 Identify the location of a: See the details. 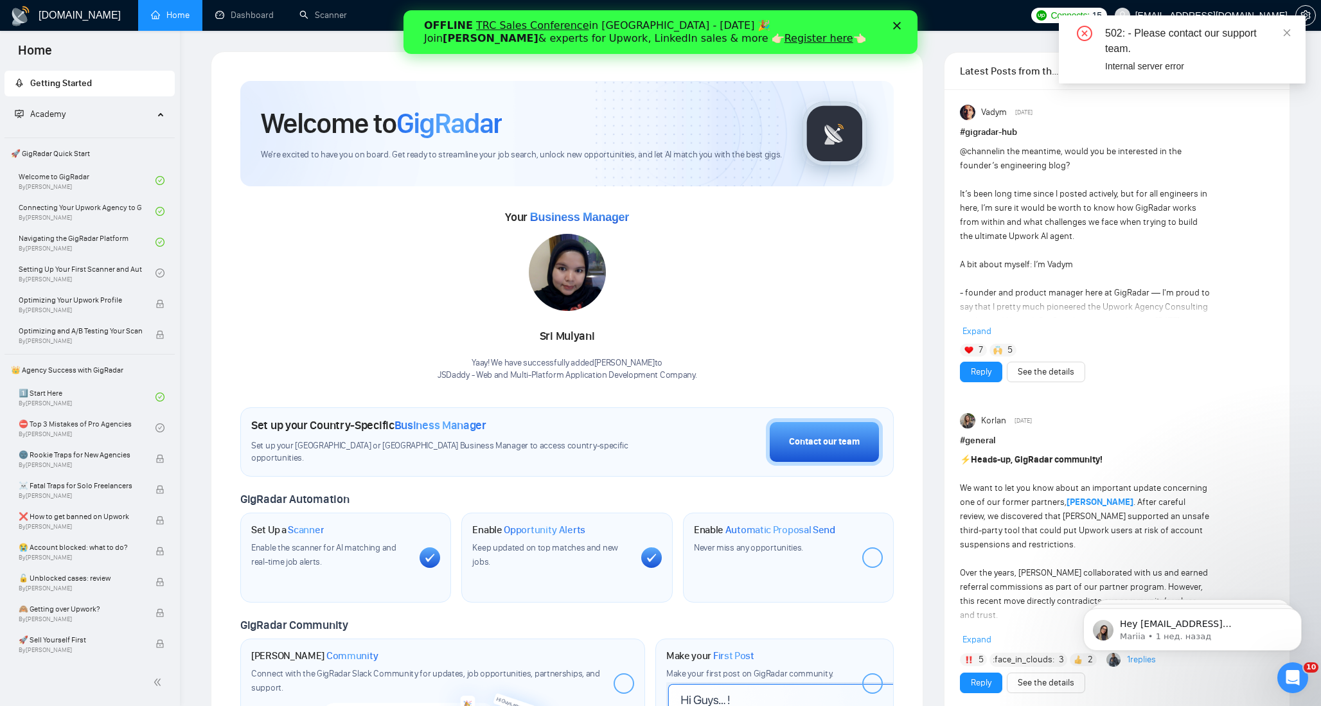
(1046, 683).